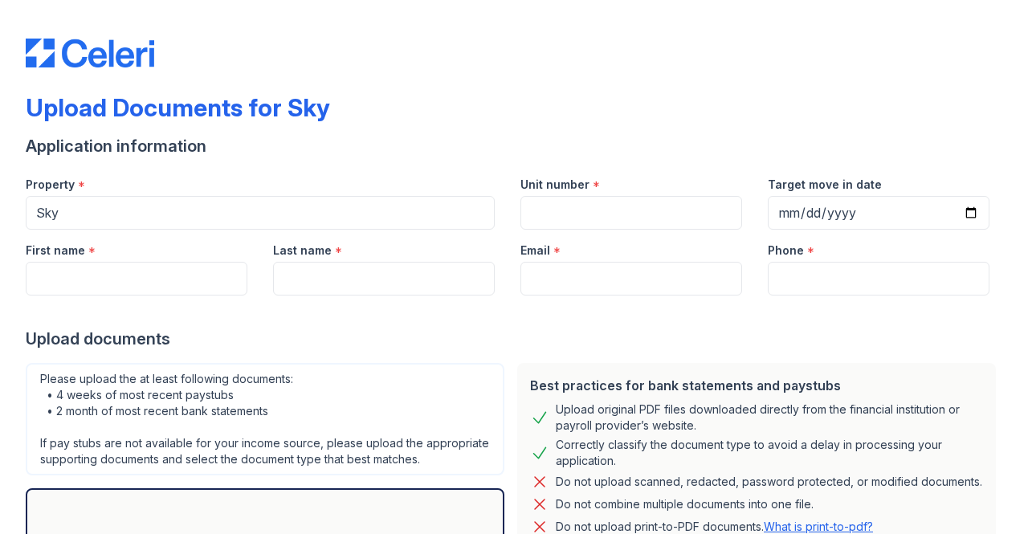 Image resolution: width=1028 pixels, height=534 pixels. What do you see at coordinates (514, 339) in the screenshot?
I see `div: Upload documents` at bounding box center [514, 339].